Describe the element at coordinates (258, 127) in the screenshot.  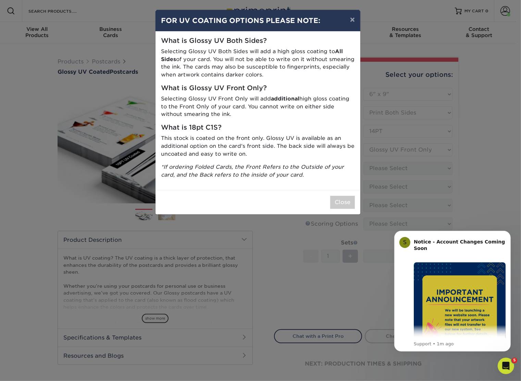
I see `h5: What is 18pt C1S?` at that location.